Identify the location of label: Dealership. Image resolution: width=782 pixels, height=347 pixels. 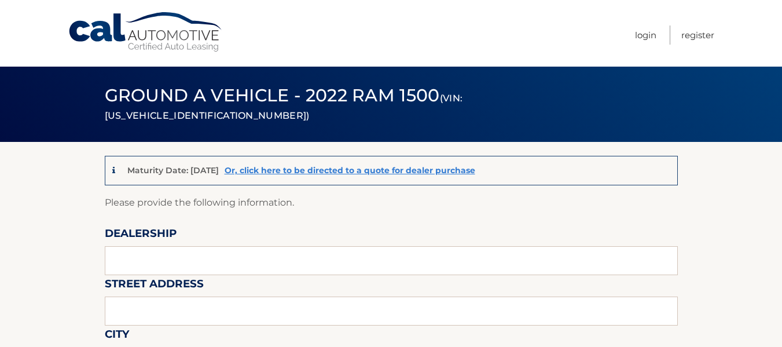
(141, 235).